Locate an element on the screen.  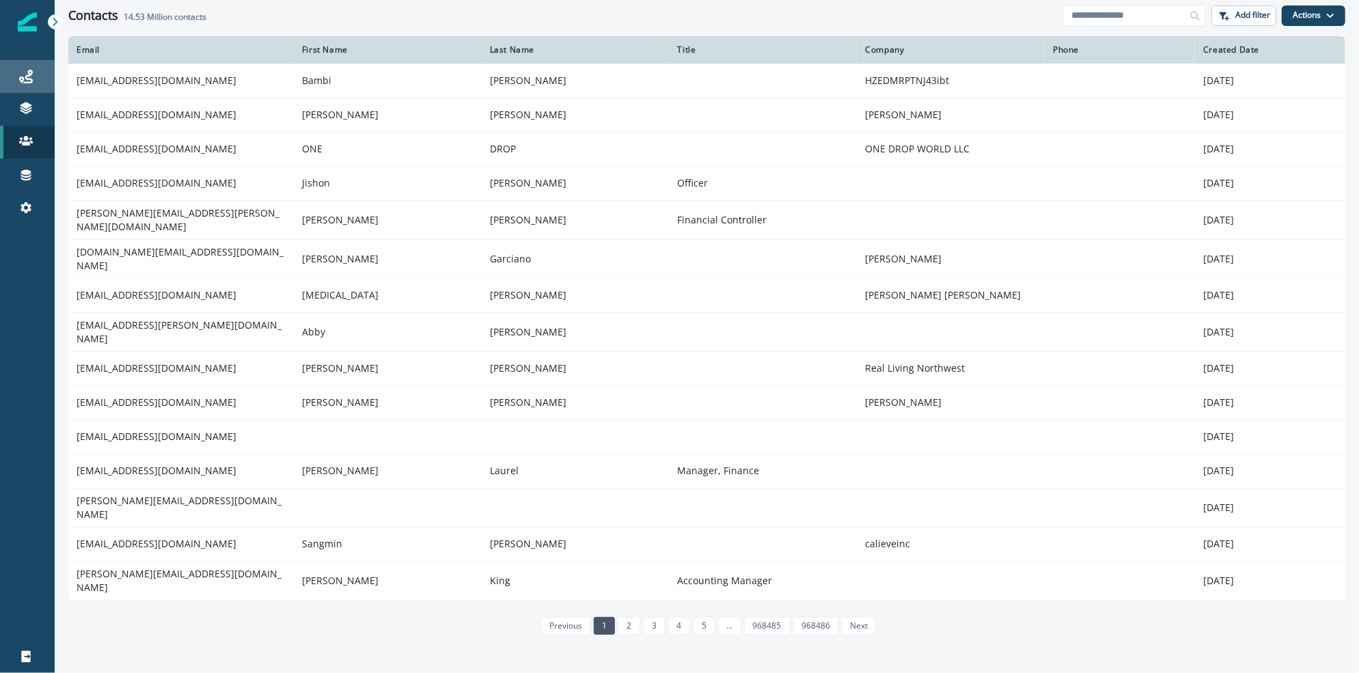
div: Created Date is located at coordinates (1270, 50).